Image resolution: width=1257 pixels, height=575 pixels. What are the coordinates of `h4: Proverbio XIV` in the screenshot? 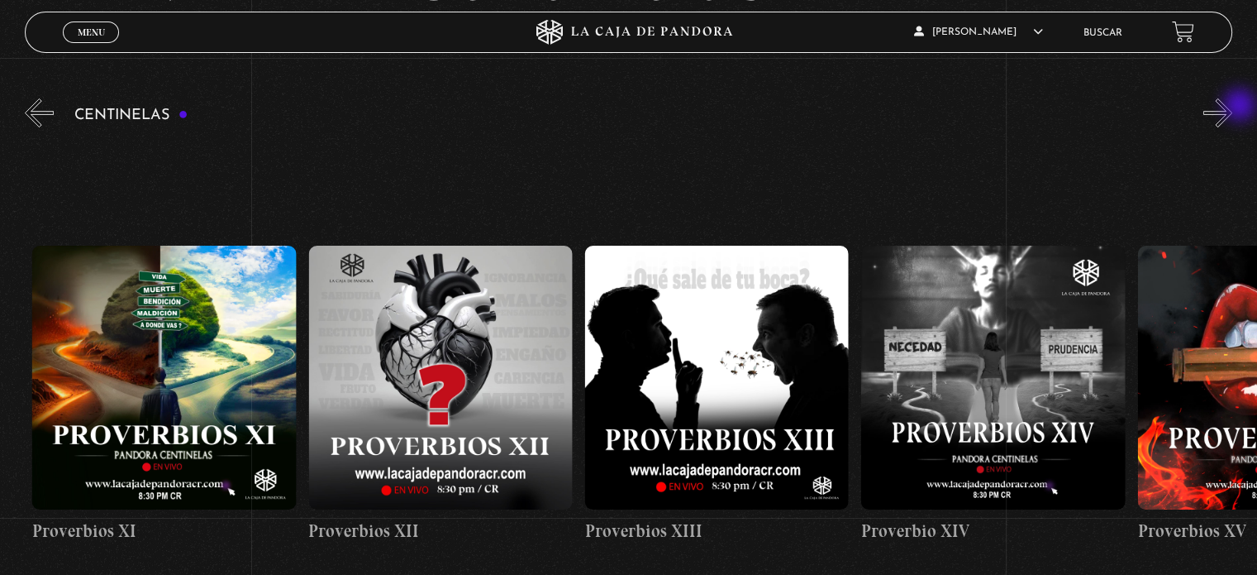 It's located at (993, 531).